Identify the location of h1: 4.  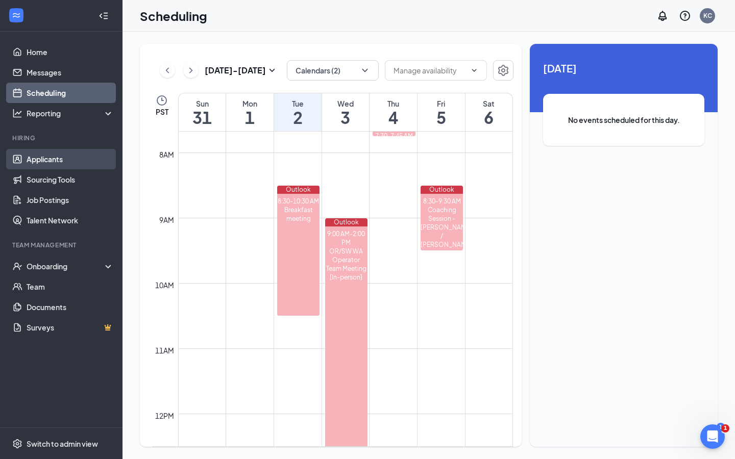
(393, 117).